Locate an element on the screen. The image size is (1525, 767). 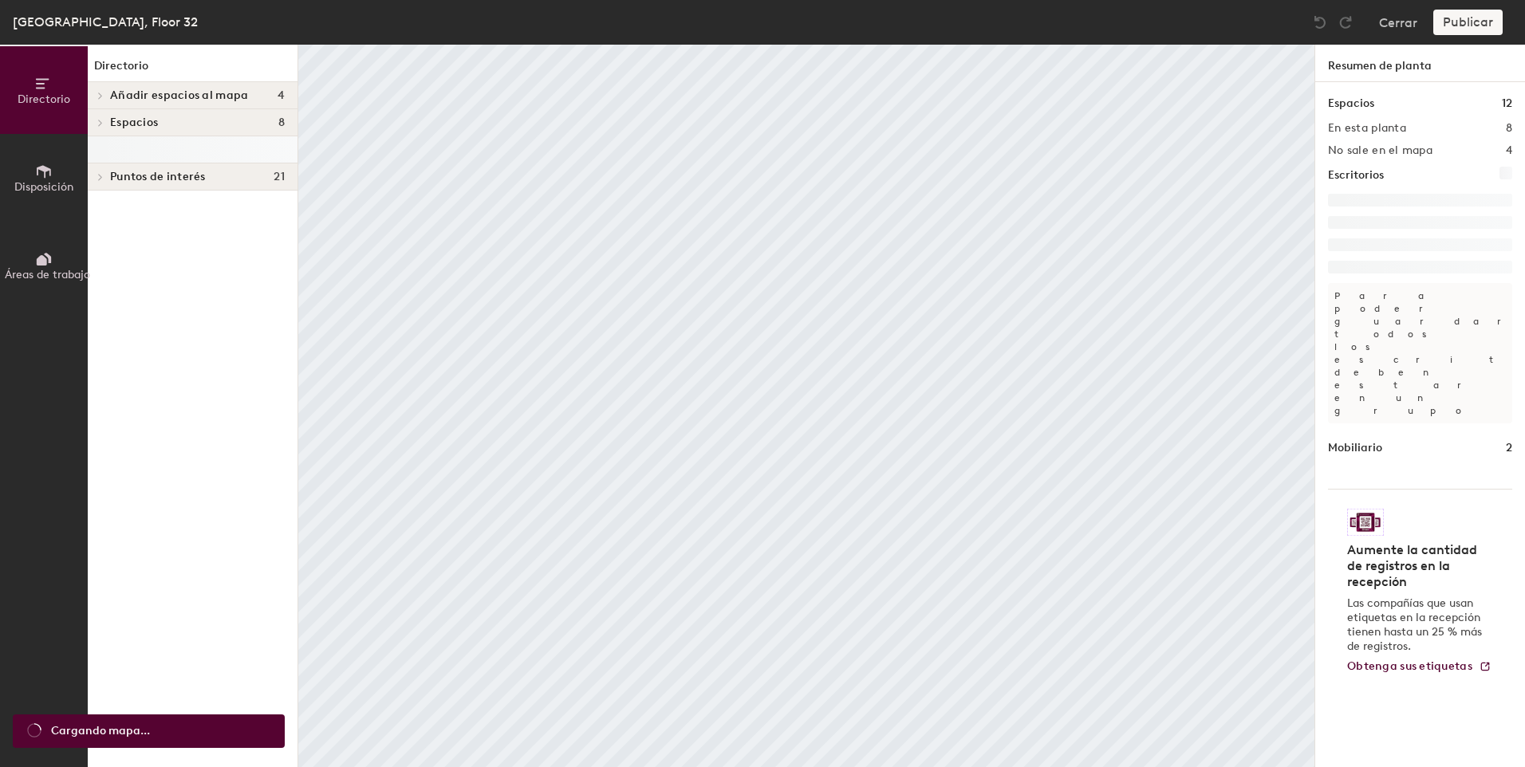
span: Directorio is located at coordinates (44, 99).